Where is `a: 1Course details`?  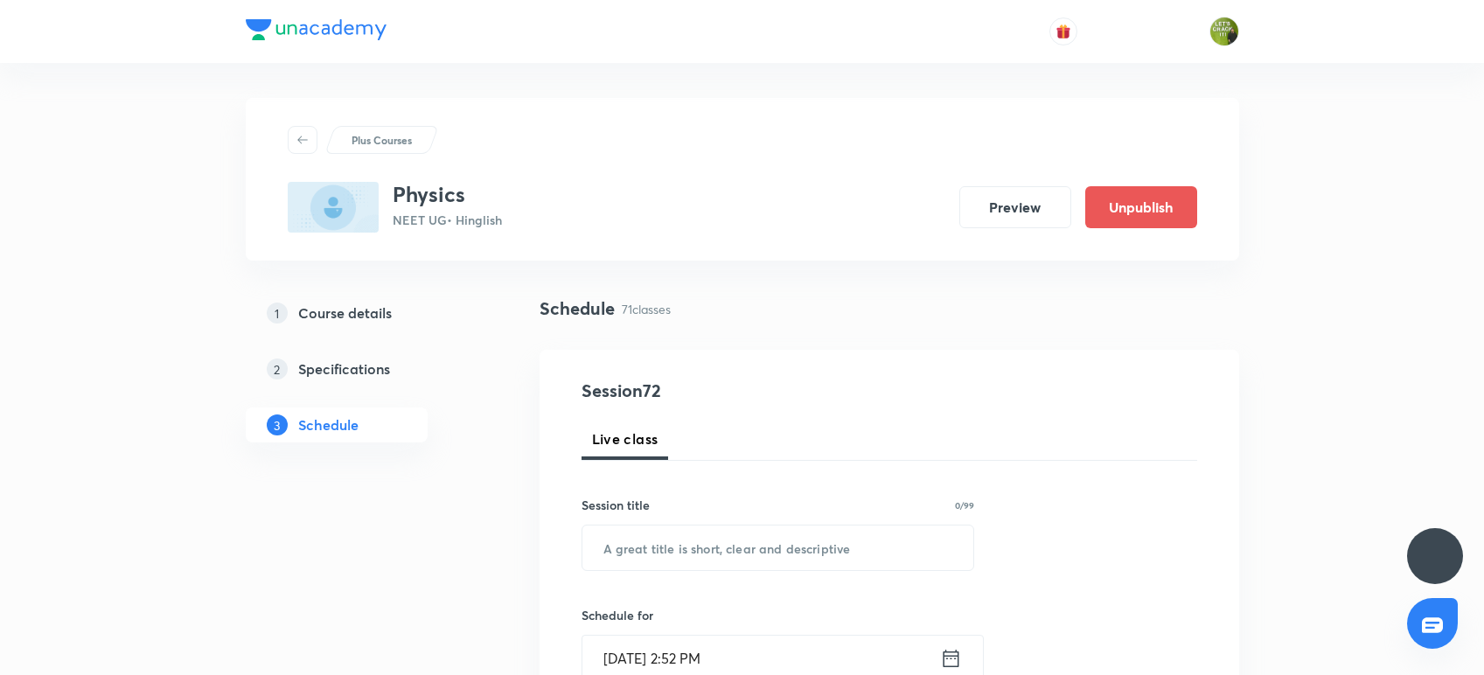 a: 1Course details is located at coordinates (365, 313).